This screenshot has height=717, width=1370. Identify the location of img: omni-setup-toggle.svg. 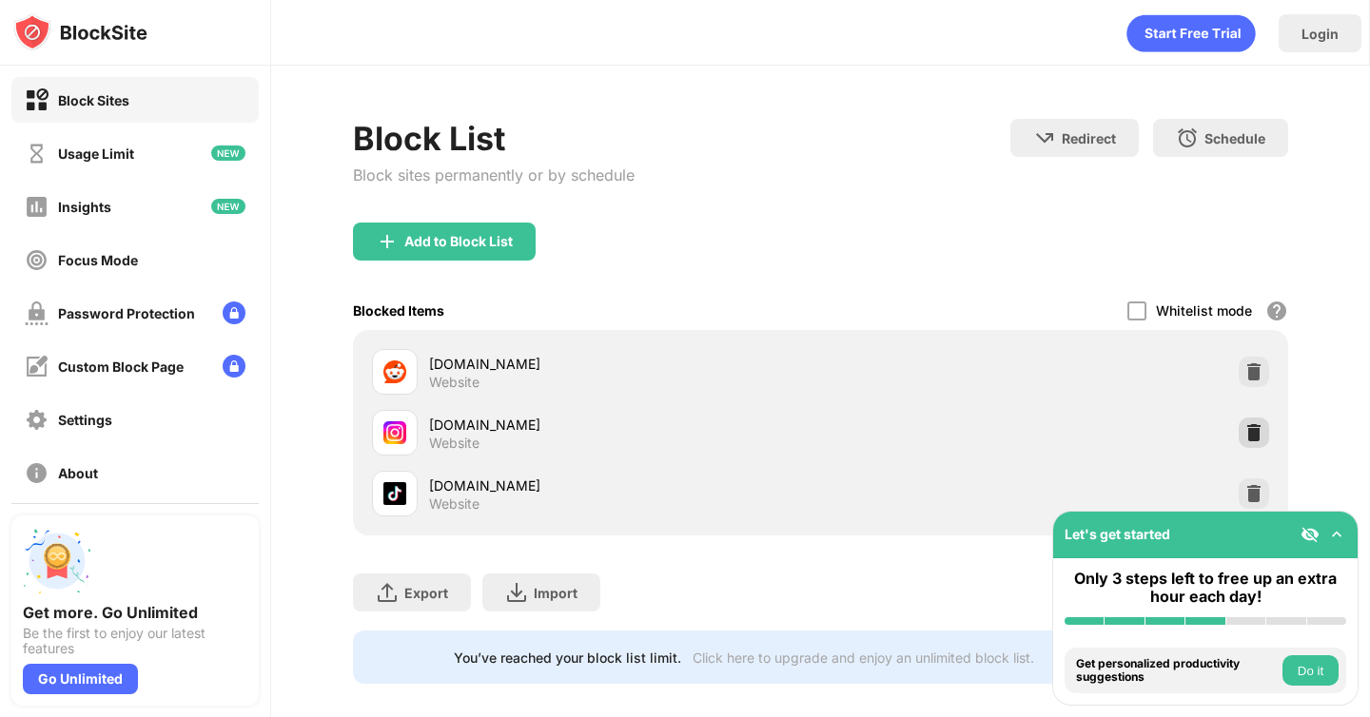
(1336, 534).